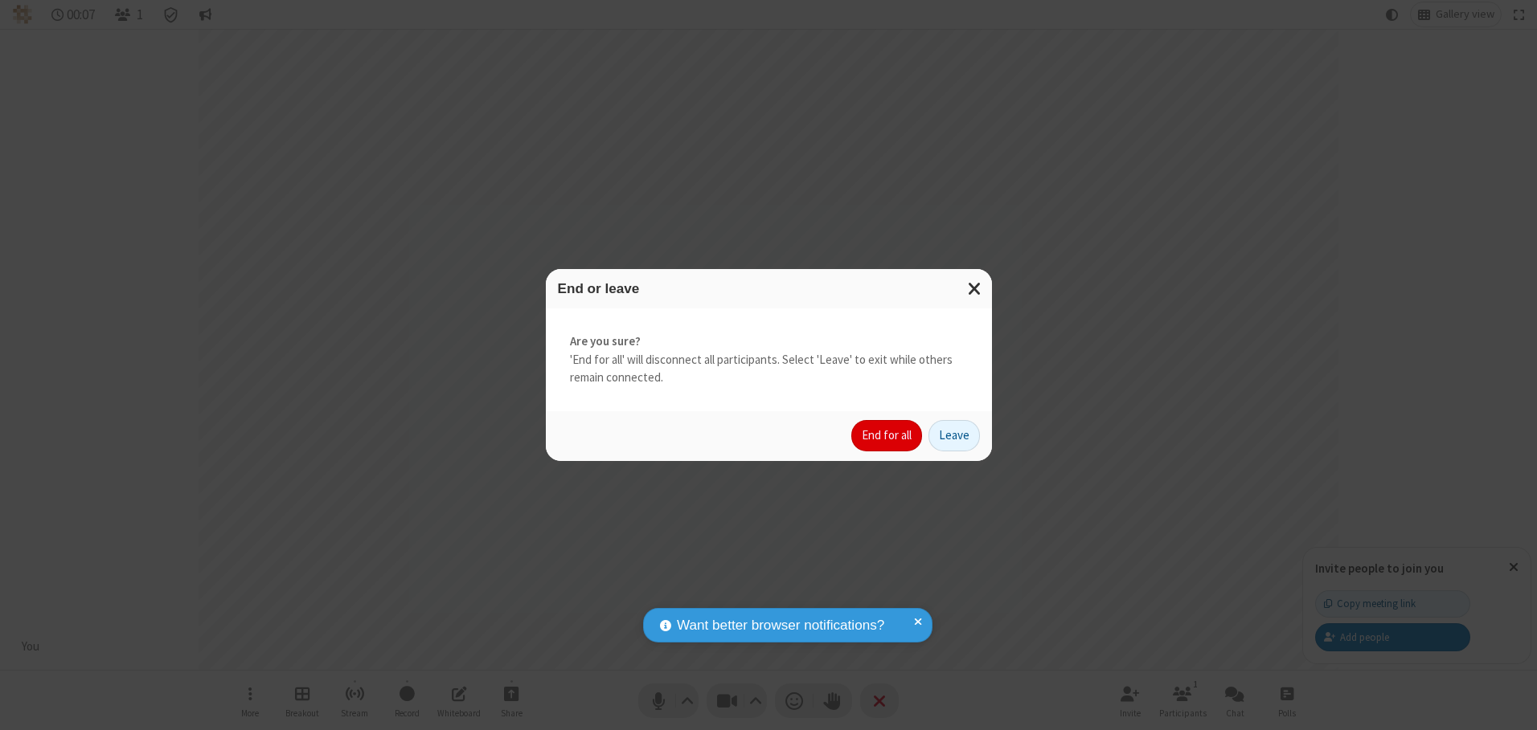 The height and width of the screenshot is (730, 1537). Describe the element at coordinates (975, 289) in the screenshot. I see `button: Close modal` at that location.